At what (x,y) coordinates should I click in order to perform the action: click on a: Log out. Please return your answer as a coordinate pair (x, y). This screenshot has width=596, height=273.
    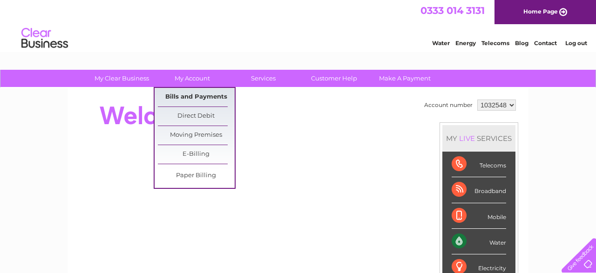
    Looking at the image, I should click on (576, 43).